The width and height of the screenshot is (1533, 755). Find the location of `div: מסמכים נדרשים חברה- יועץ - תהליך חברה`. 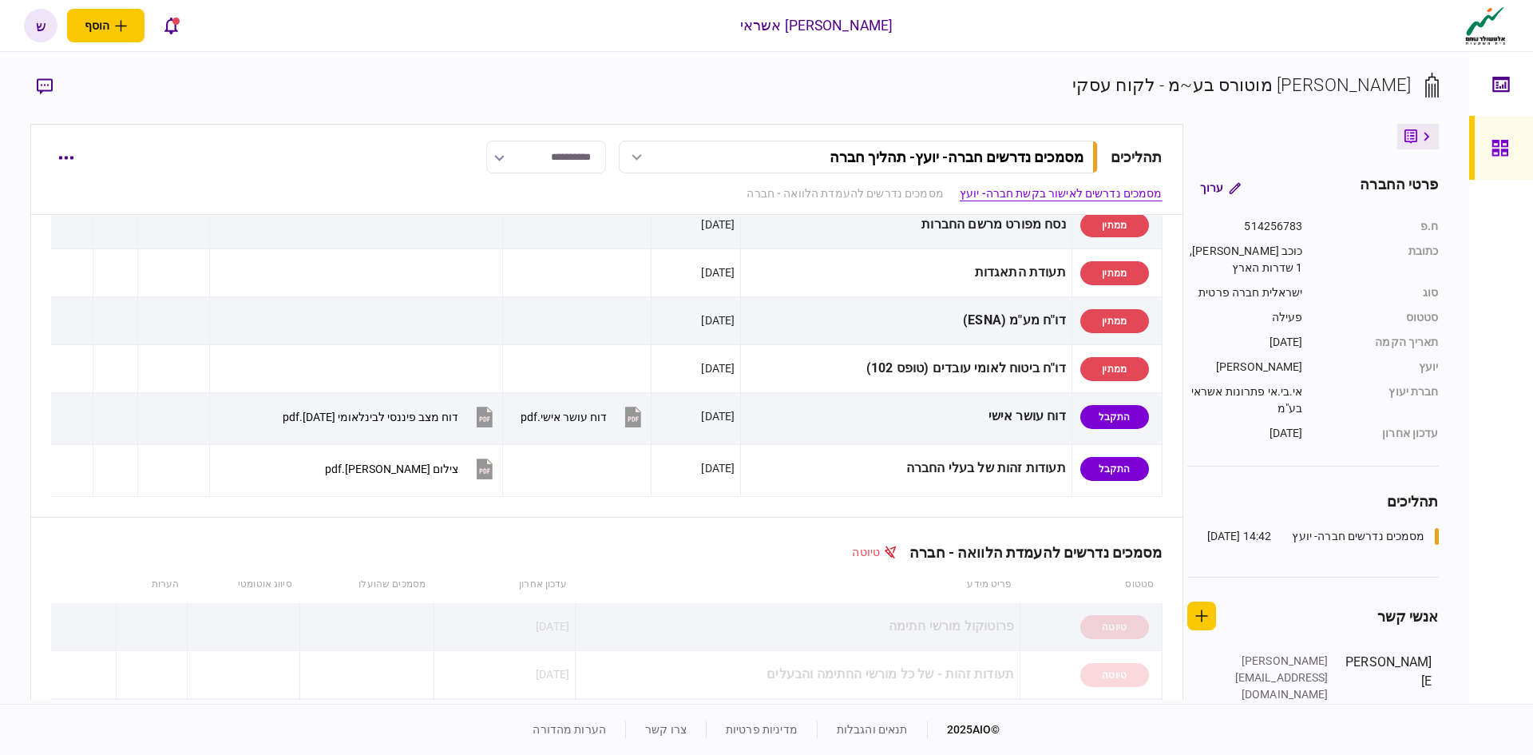

div: מסמכים נדרשים חברה- יועץ - תהליך חברה is located at coordinates (957, 157).